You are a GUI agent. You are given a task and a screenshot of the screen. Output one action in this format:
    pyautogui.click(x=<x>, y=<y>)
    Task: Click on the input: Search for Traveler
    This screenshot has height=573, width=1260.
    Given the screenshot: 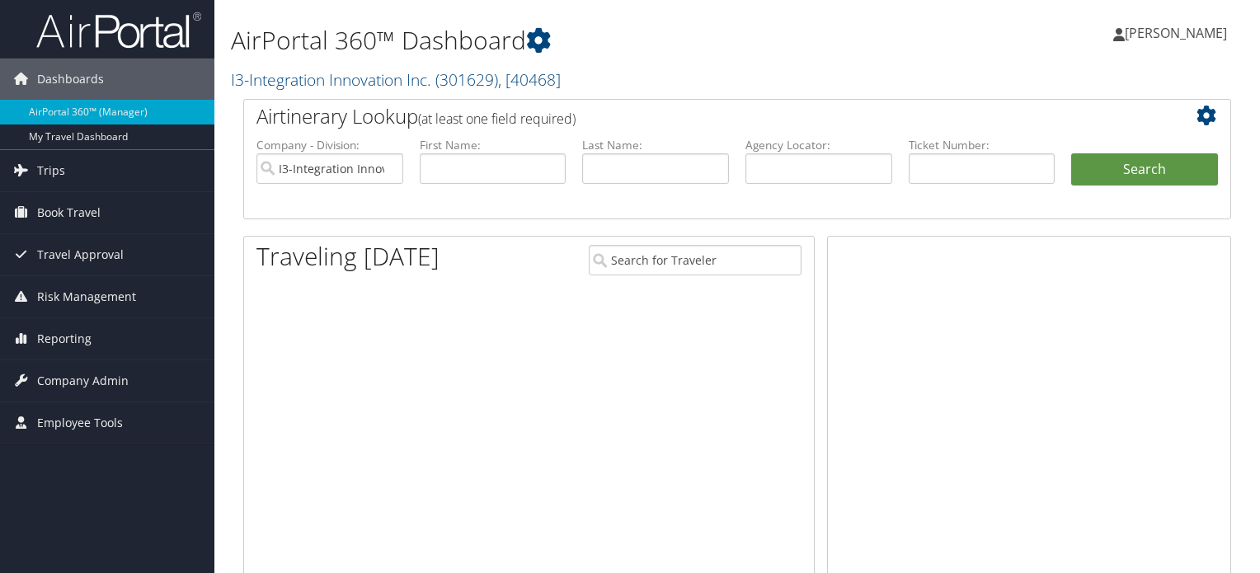 What is the action you would take?
    pyautogui.click(x=695, y=260)
    